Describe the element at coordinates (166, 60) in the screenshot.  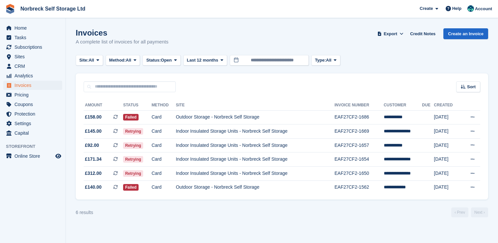
I see `span: Open` at that location.